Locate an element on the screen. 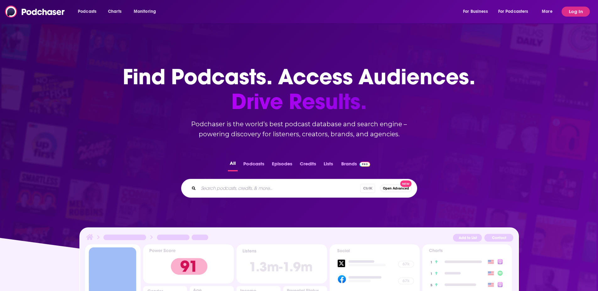  button: Open AdvancedNew is located at coordinates (396, 189).